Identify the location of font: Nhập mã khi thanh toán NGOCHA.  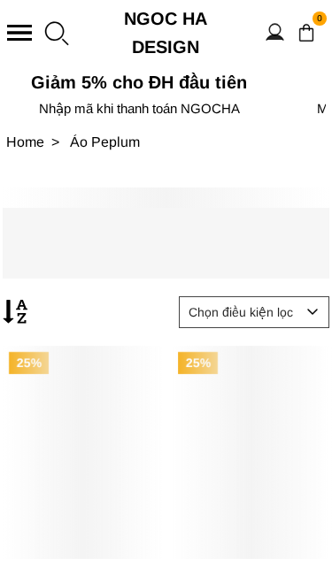
(139, 108).